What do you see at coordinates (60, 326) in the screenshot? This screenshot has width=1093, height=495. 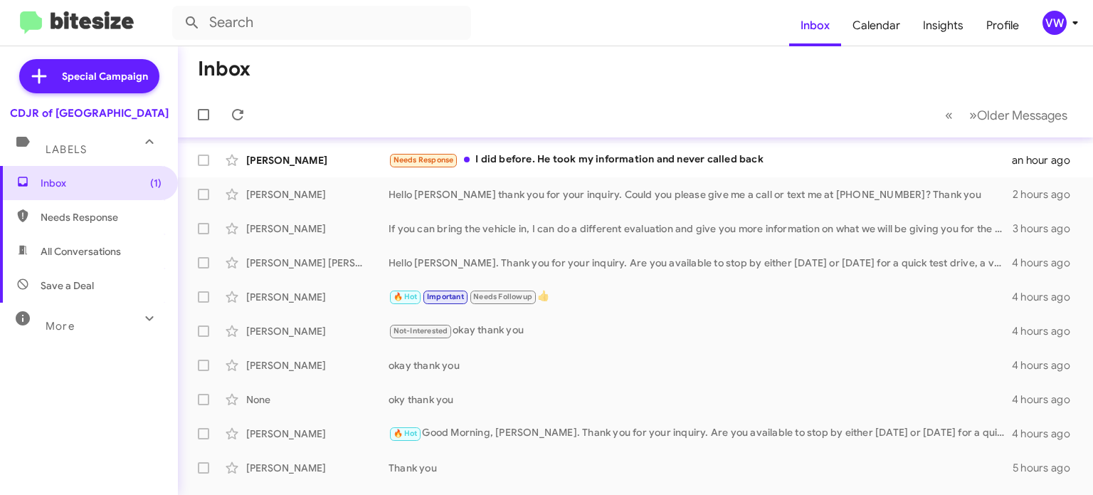 I see `span: More` at bounding box center [60, 326].